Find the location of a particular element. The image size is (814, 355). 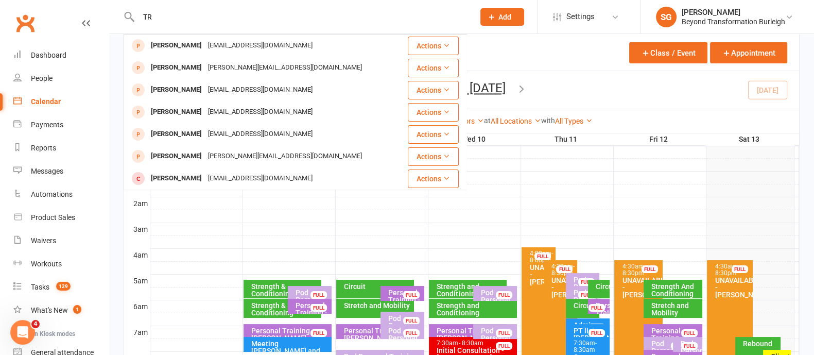

div: Waivers is located at coordinates (43, 240).